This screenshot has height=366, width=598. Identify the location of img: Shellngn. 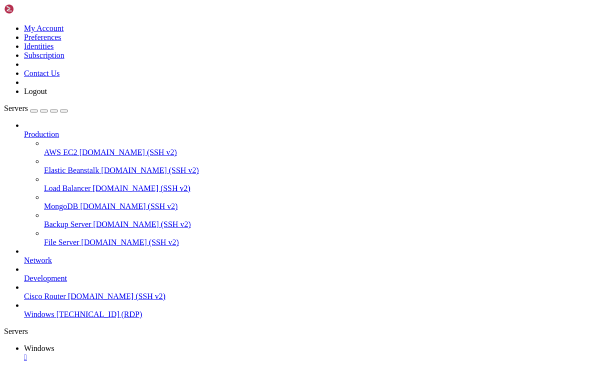
(32, 9).